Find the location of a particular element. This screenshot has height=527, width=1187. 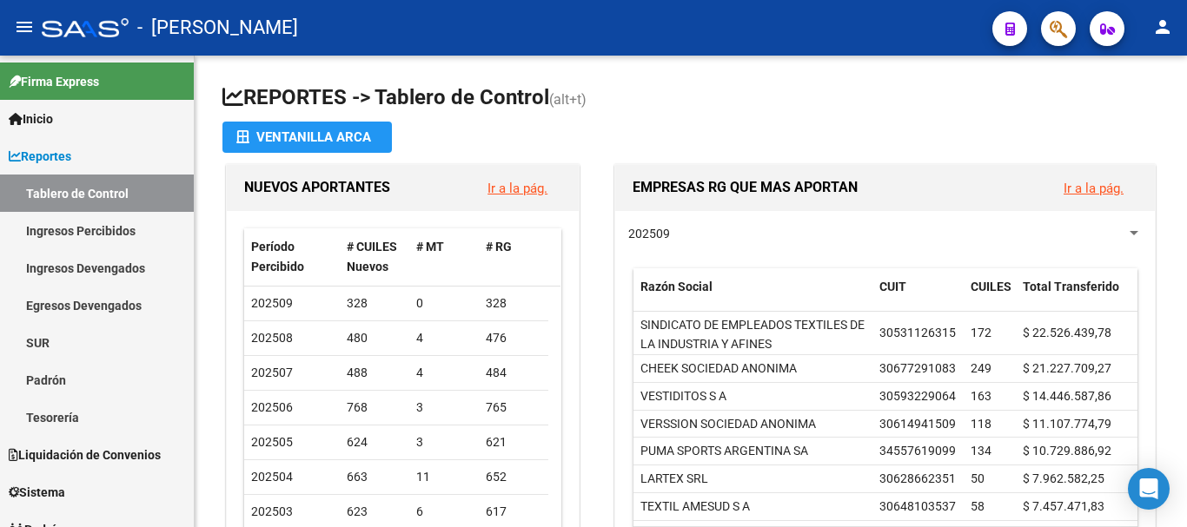

div: 488 is located at coordinates (374, 373).